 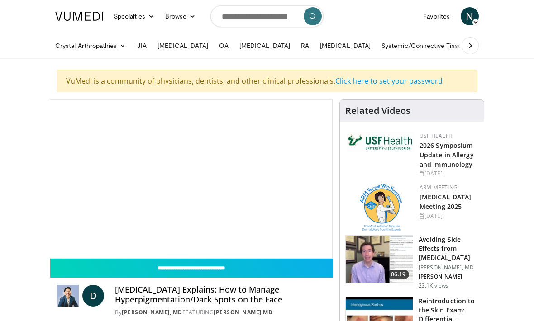 I want to click on a: Browse, so click(x=180, y=16).